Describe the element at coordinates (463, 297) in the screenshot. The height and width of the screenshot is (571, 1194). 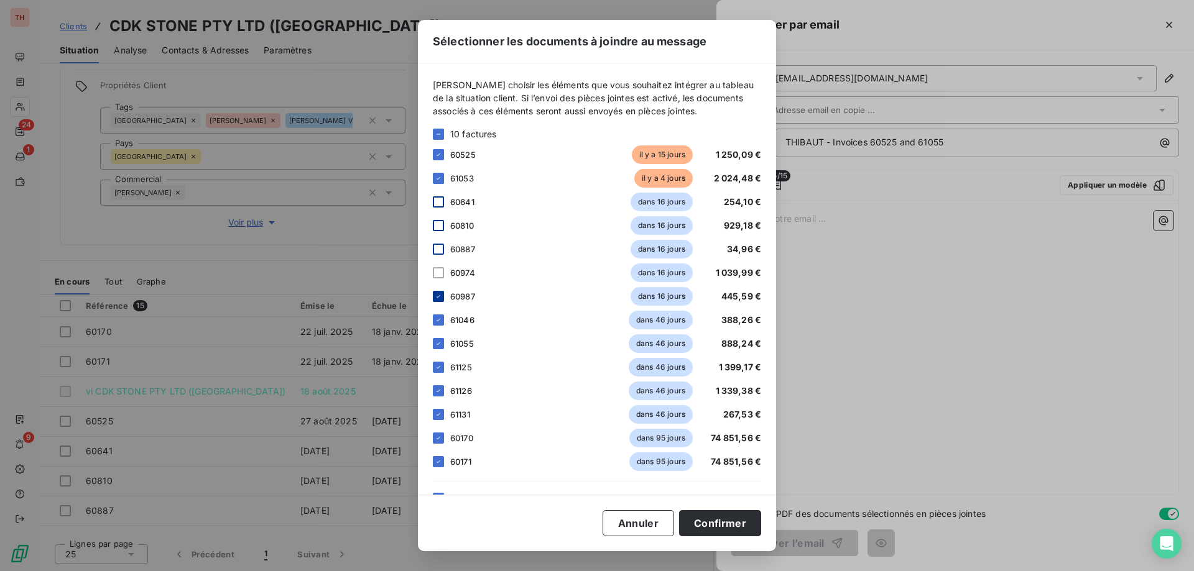
I see `span: 60987` at that location.